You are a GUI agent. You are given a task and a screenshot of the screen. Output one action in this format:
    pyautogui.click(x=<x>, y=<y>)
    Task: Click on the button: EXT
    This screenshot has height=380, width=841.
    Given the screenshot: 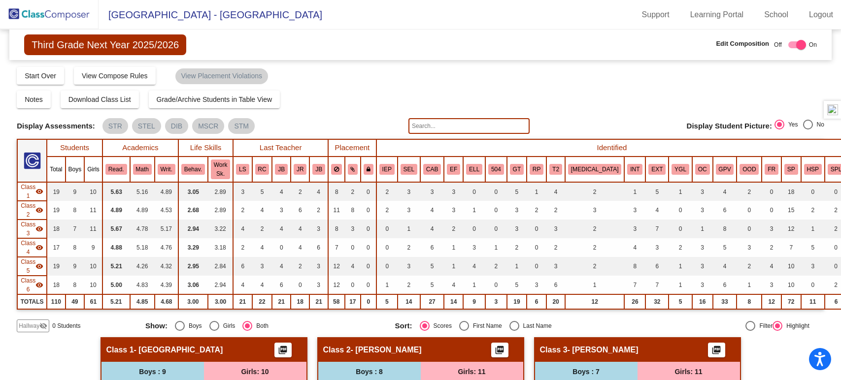 What is the action you would take?
    pyautogui.click(x=657, y=170)
    